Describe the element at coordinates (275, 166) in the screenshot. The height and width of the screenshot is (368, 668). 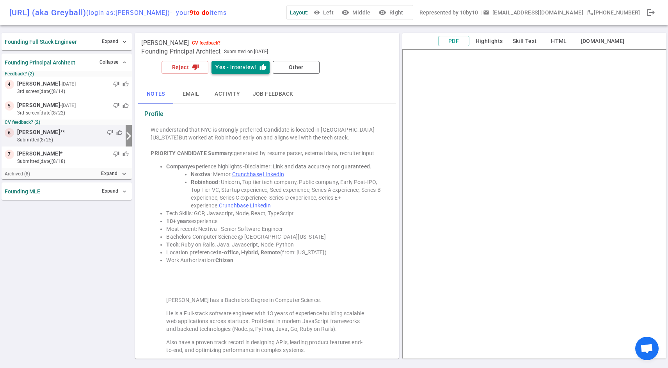
I see `li: experience highlights -` at that location.